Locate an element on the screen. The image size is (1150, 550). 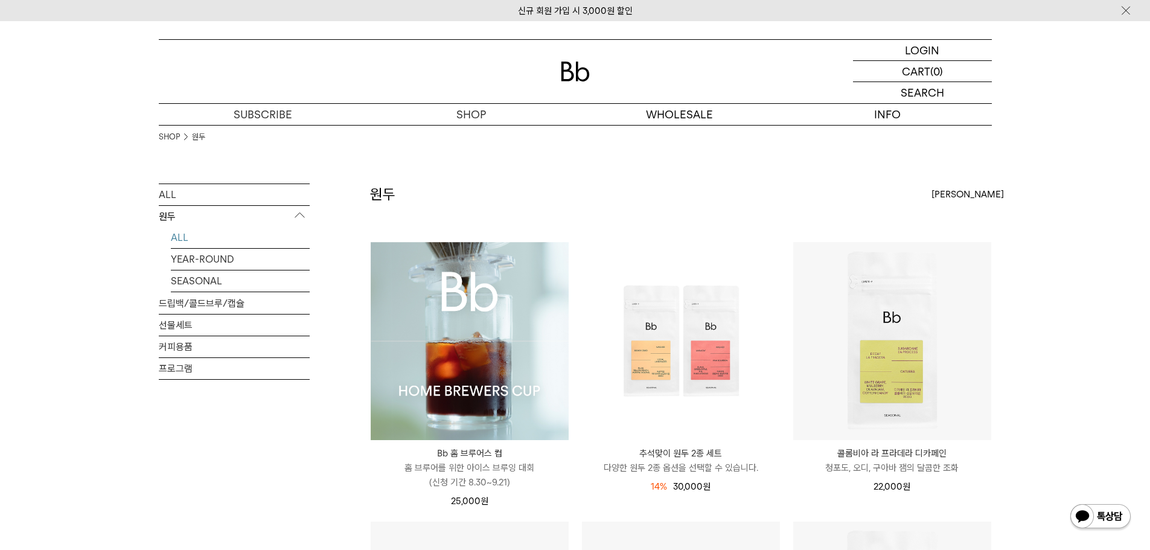
a: 신규 회원 가입 시 3,000원 할인 is located at coordinates (575, 11).